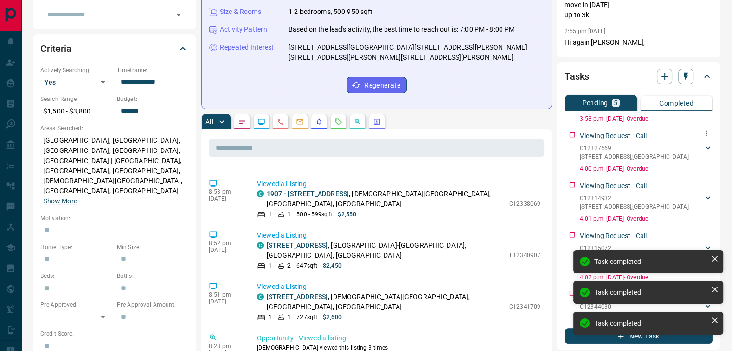 Image resolution: width=732 pixels, height=351 pixels. What do you see at coordinates (595, 103) in the screenshot?
I see `p: Pending` at bounding box center [595, 103].